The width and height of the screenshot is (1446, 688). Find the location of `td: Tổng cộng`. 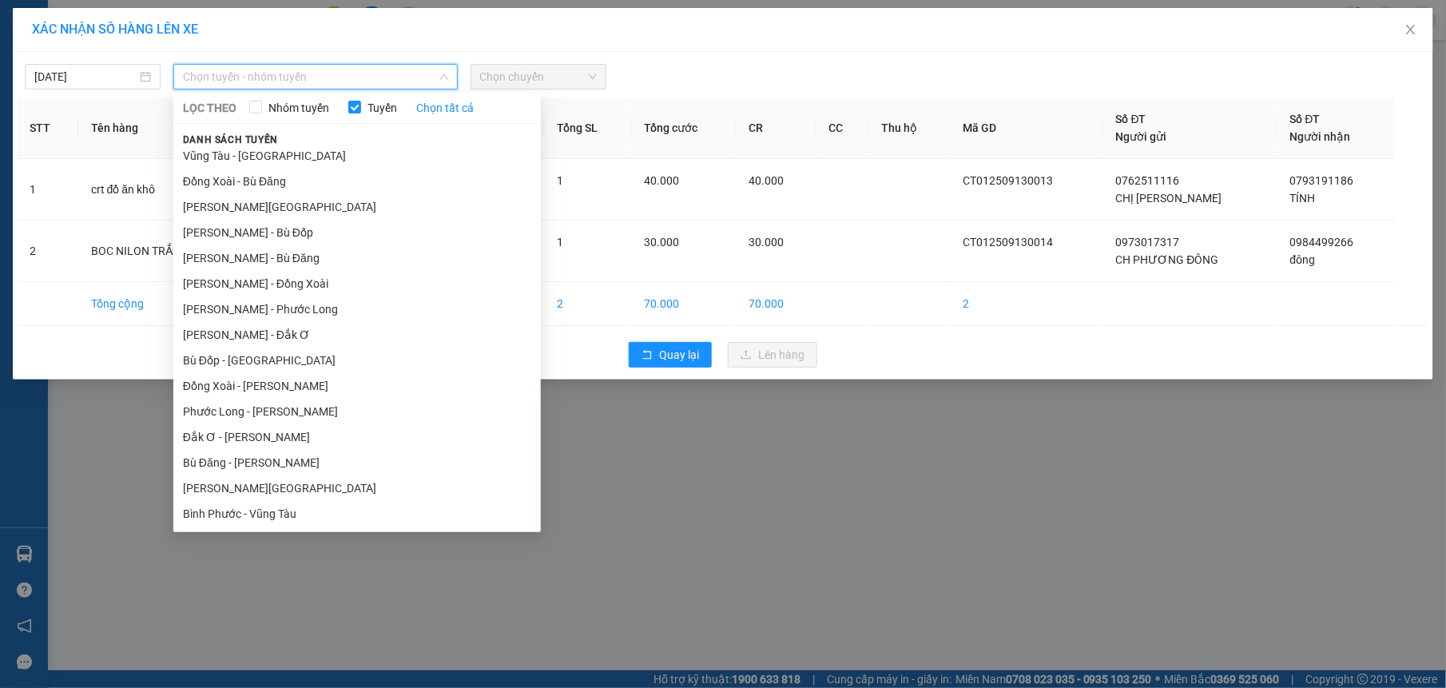

td: Tổng cộng is located at coordinates (160, 304).